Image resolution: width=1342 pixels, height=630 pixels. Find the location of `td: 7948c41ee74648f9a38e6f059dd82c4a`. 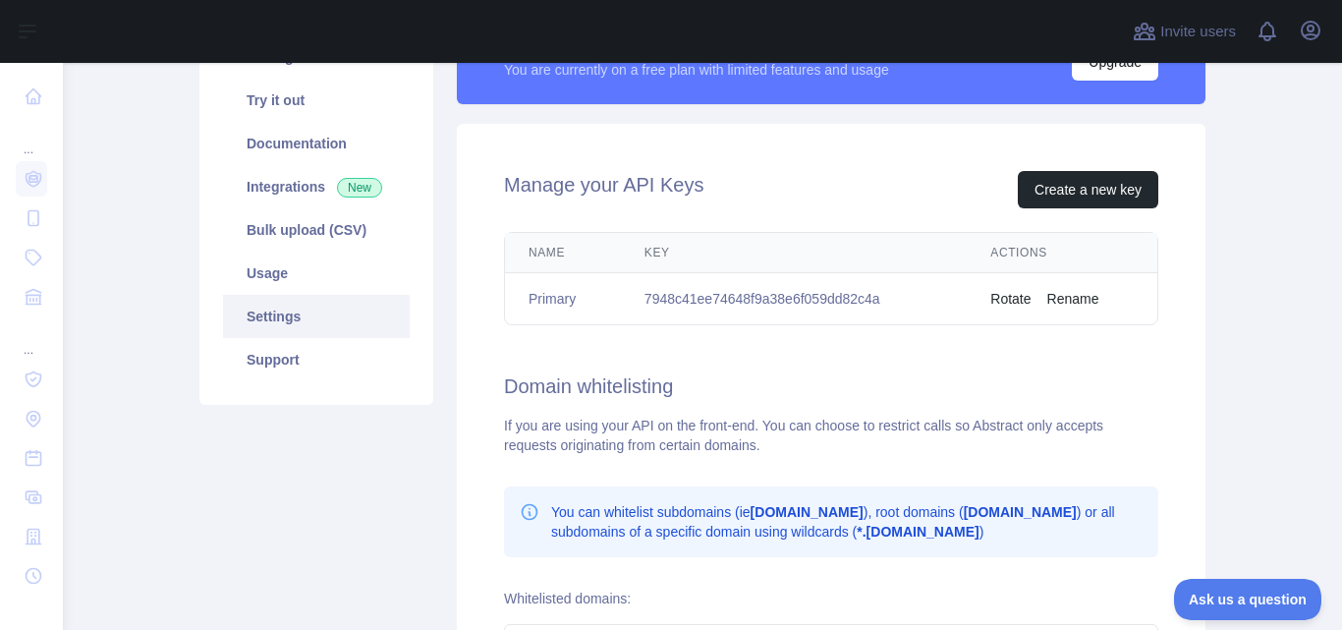

td: 7948c41ee74648f9a38e6f059dd82c4a is located at coordinates (794, 299).